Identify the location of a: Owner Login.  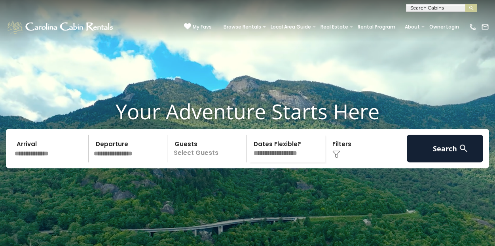
(444, 27).